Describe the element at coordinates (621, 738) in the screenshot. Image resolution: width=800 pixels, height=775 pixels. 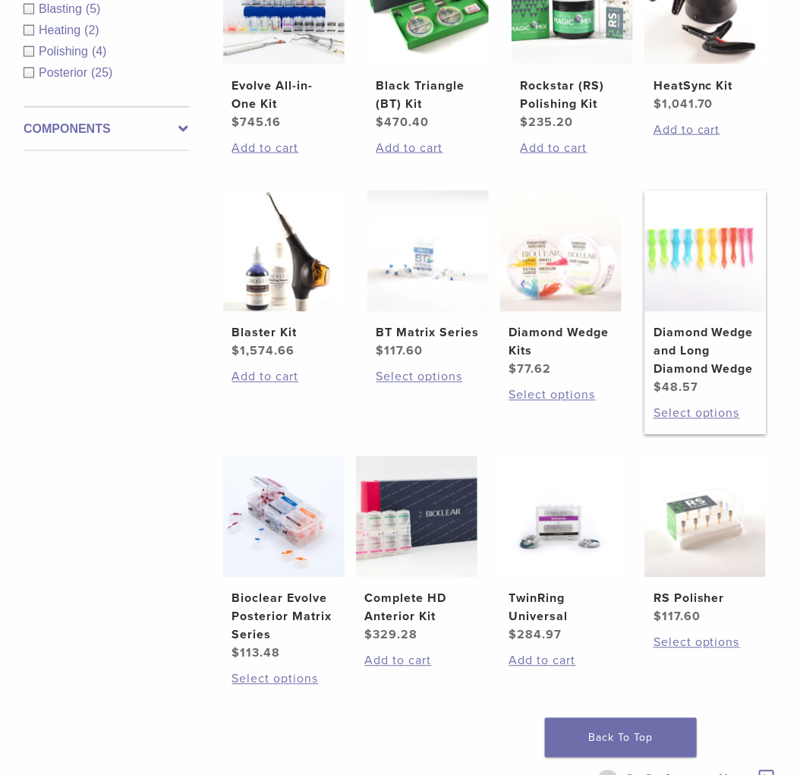
I see `a: Back To Top` at that location.